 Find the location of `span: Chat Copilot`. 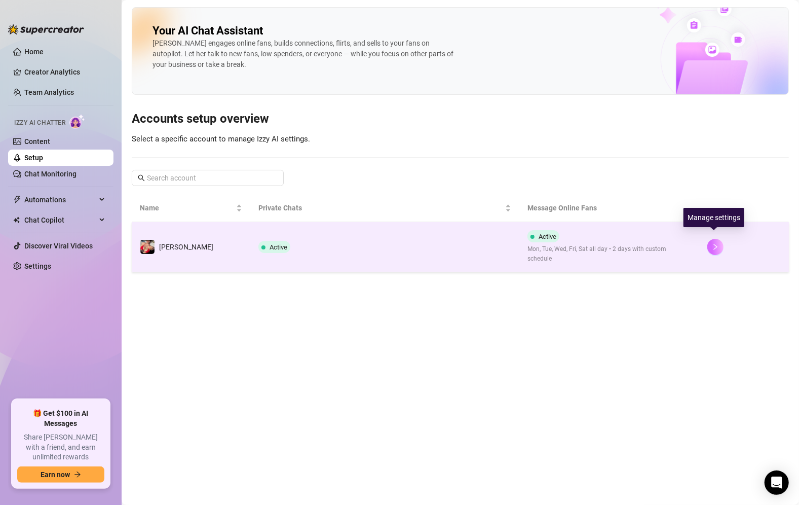

span: Chat Copilot is located at coordinates (60, 220).